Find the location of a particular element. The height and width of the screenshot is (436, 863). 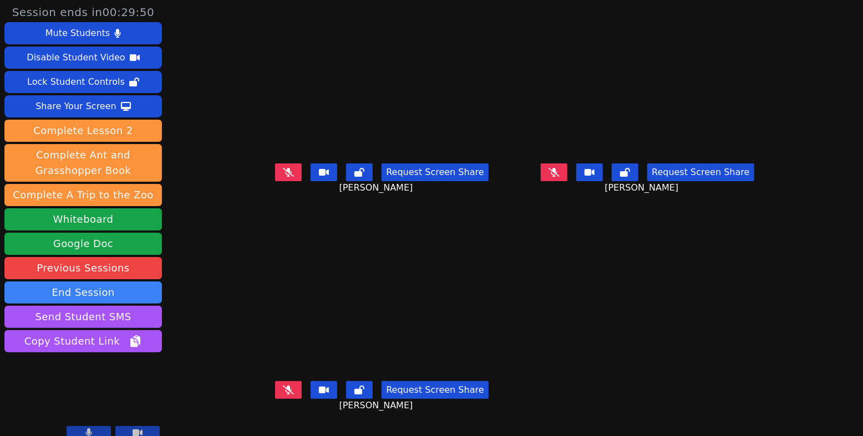

time: 00:29:50 is located at coordinates (129, 12).